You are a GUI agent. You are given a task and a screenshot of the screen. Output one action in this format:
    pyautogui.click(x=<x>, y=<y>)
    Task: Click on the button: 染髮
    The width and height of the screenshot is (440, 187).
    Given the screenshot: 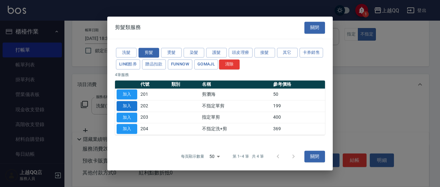 What is the action you would take?
    pyautogui.click(x=194, y=53)
    